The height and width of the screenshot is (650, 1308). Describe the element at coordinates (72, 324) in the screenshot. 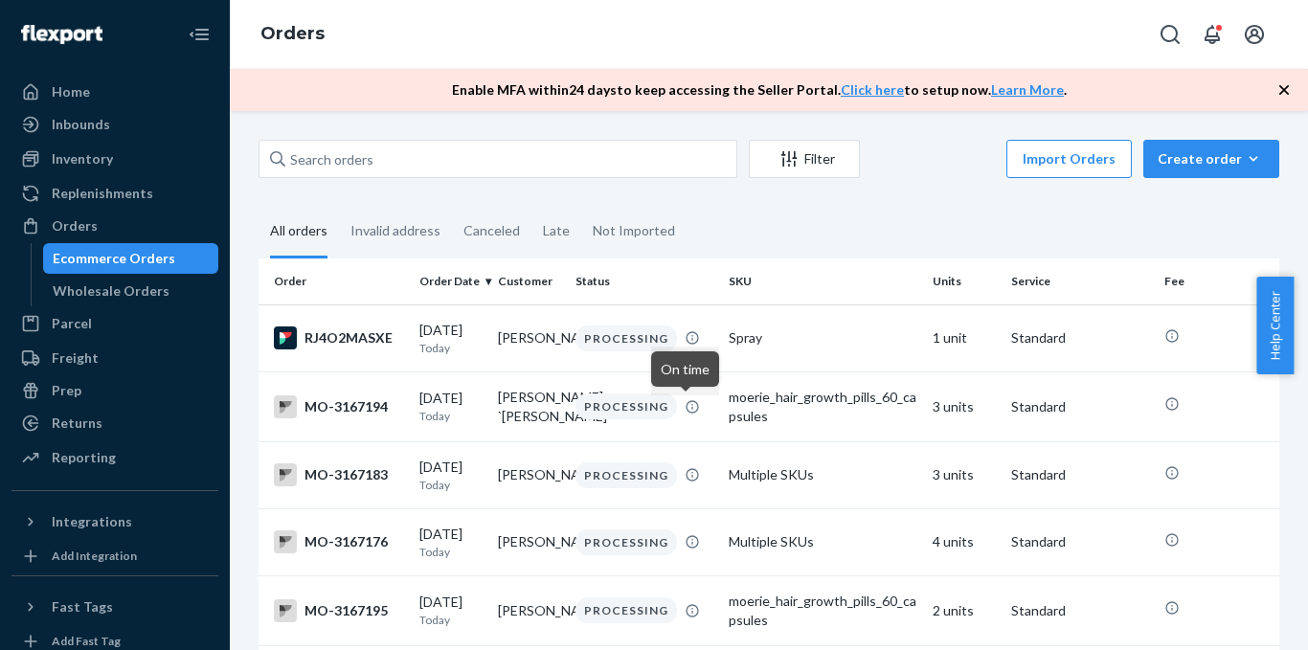

I see `div: Parcel` at that location.